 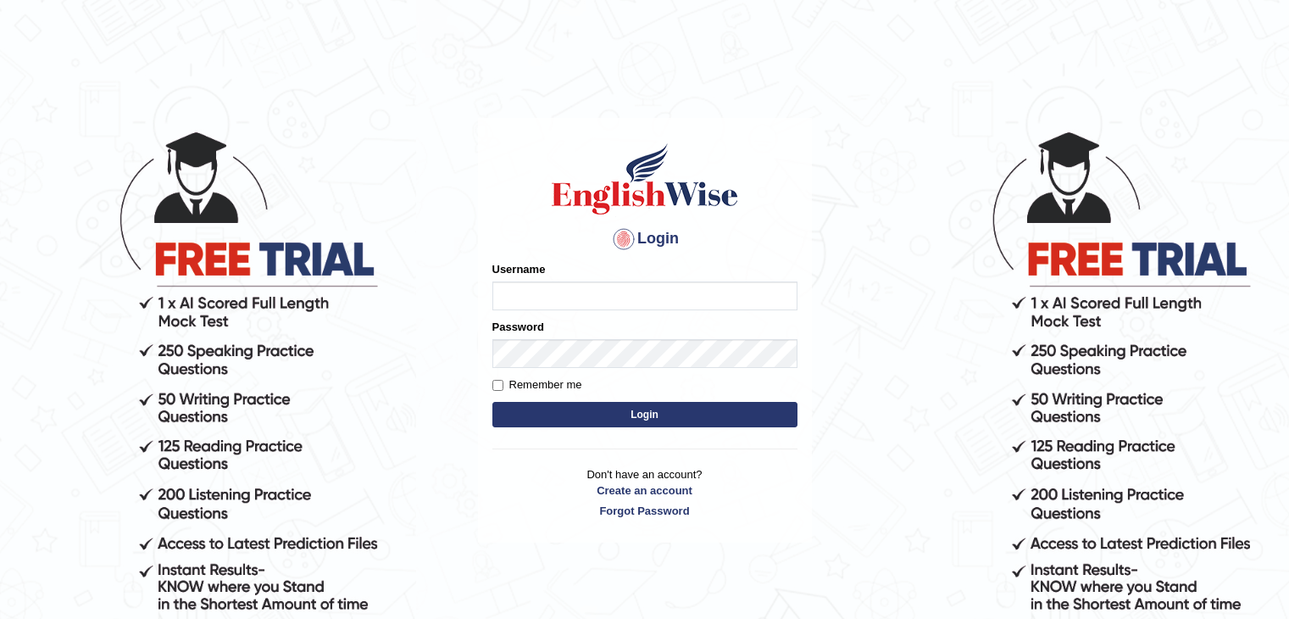 I want to click on label: Password, so click(x=518, y=326).